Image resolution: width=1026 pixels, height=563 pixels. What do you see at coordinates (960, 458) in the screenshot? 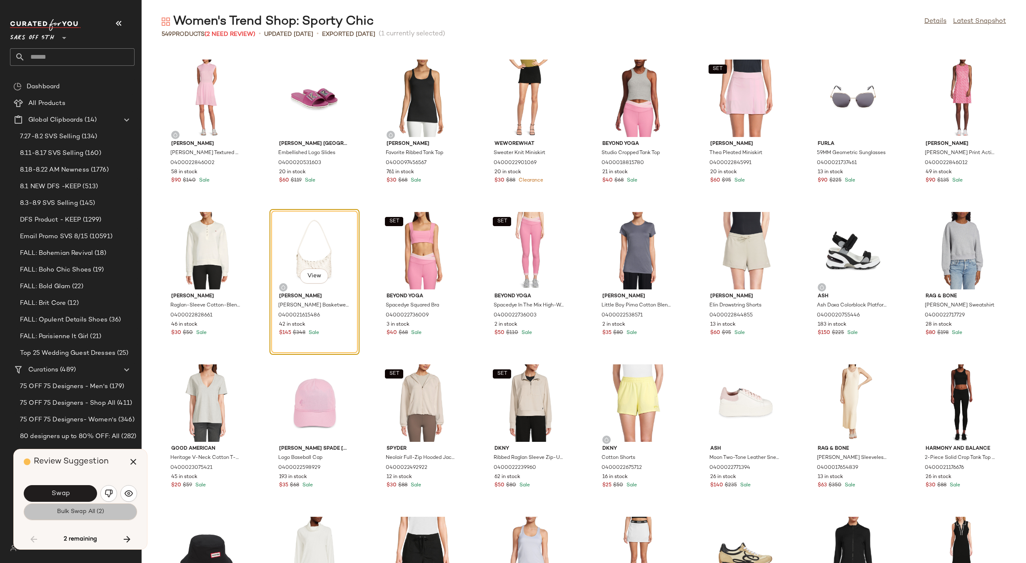
I see `span: 2-Piece Solid Crop Tank Top & Leggings Set` at bounding box center [960, 458].